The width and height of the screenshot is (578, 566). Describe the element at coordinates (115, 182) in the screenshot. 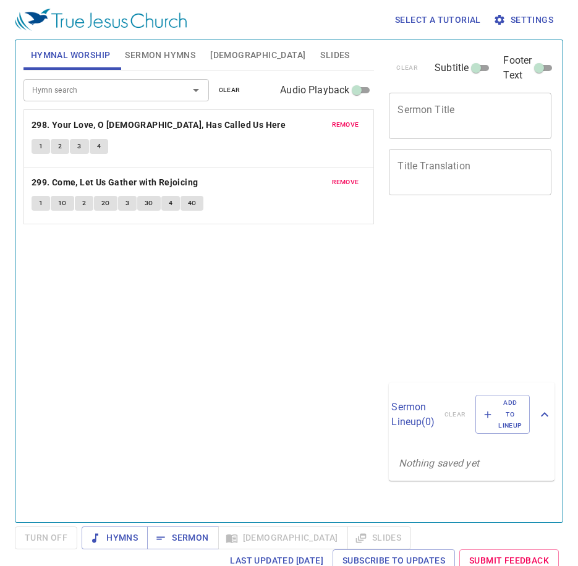

I see `b: 299. Come, Let Us Gather with Rejoicing` at that location.